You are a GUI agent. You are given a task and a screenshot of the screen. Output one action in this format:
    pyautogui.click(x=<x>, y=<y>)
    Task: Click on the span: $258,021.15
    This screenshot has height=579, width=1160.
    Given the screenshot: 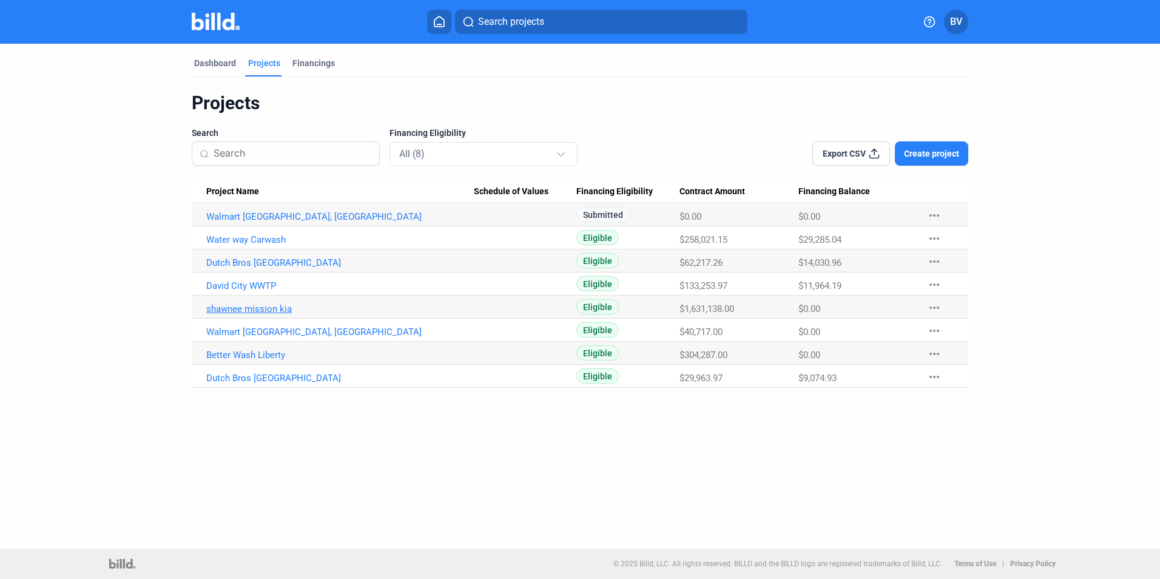 What is the action you would take?
    pyautogui.click(x=703, y=240)
    